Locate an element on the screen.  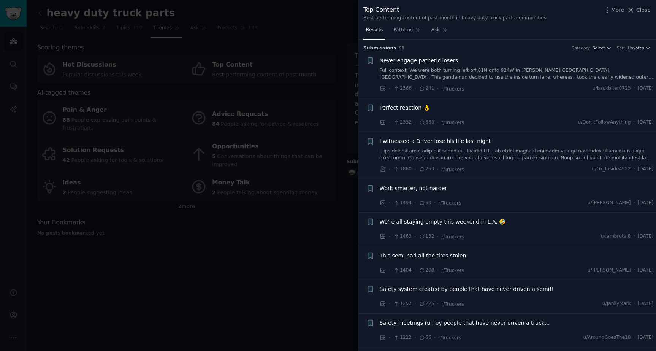
a: Results is located at coordinates (374, 32).